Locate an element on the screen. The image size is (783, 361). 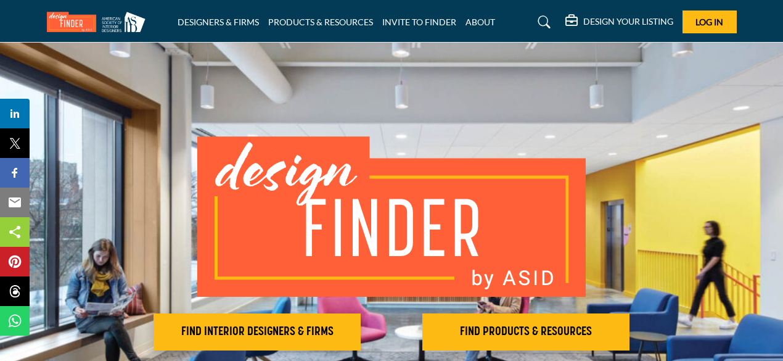
h2: FIND PRODUCTS & RESOURCES is located at coordinates (526, 332).